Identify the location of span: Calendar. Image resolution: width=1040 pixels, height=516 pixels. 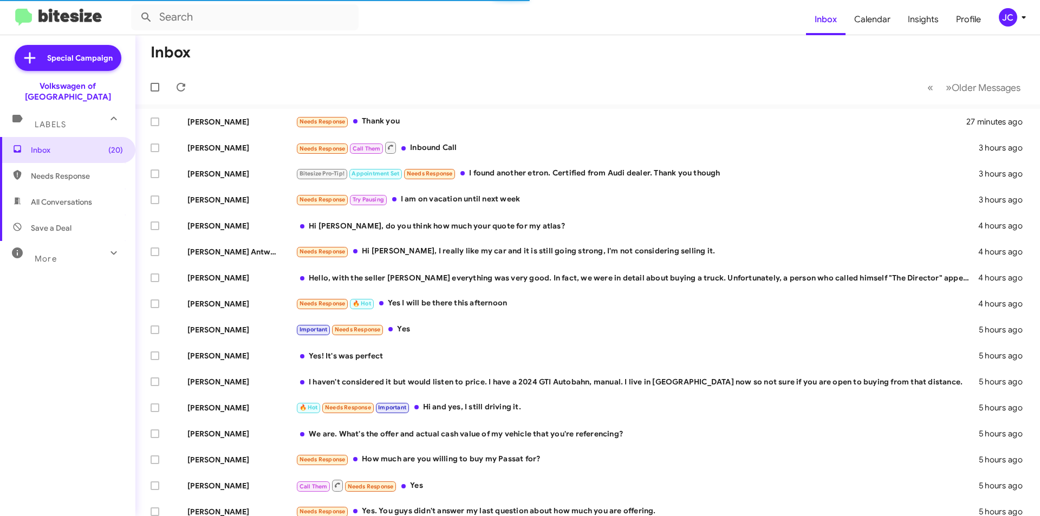
(872, 20).